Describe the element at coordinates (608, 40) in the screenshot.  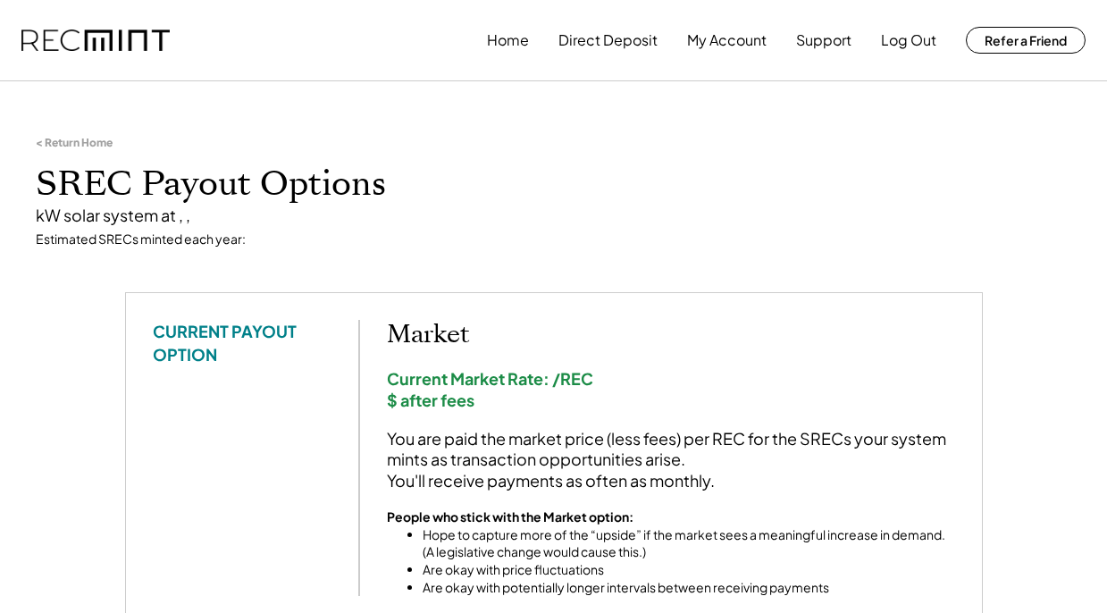
I see `button: Direct Deposit` at that location.